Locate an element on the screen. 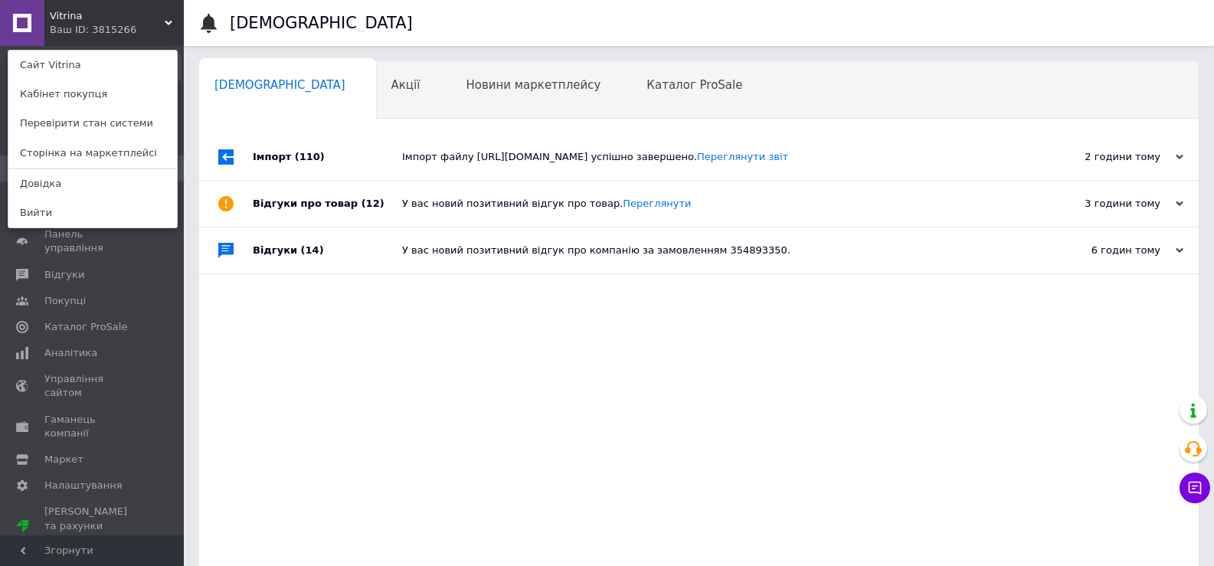  span: Маркет is located at coordinates (64, 459).